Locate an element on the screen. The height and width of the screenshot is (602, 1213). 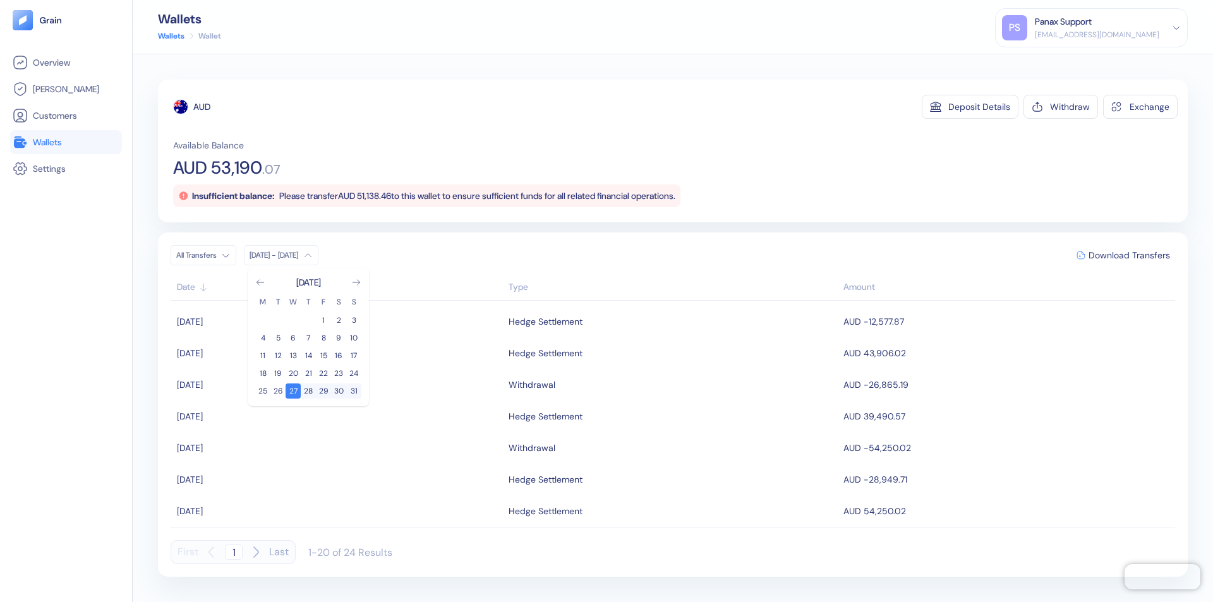
button: 18 is located at coordinates (263, 373).